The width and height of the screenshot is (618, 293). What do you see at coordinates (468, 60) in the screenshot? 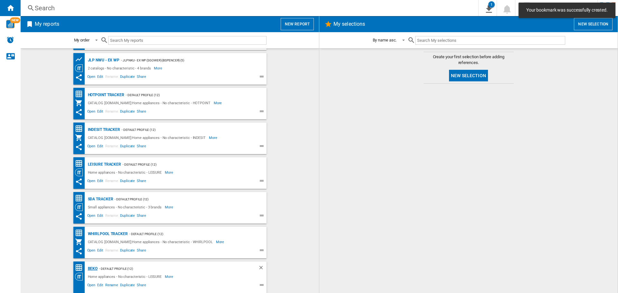
I see `span: Create your first selection before adding references.` at bounding box center [468, 60].